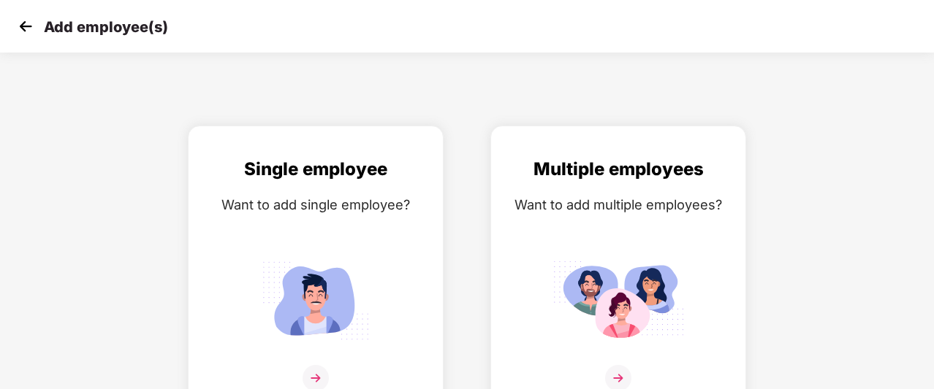  I want to click on img: svg+xml;base64,PHN2ZyB4bWxucz0iaHR0cDovL3d3dy53My5vcmcvMjAwMC9zdmciIGlkPSJTaW5nbGVfZW1wbG95ZWUiIH..., so click(316, 300).